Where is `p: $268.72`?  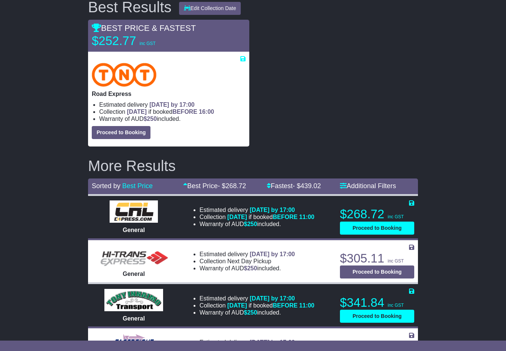
p: $268.72 is located at coordinates (377, 214).